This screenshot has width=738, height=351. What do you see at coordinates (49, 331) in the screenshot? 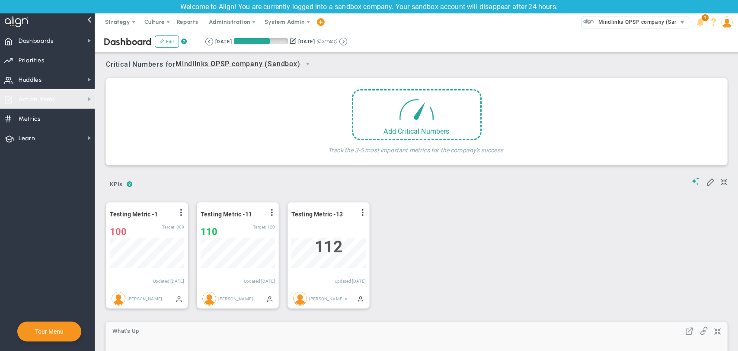
I see `button: Tour Menu` at bounding box center [49, 331].